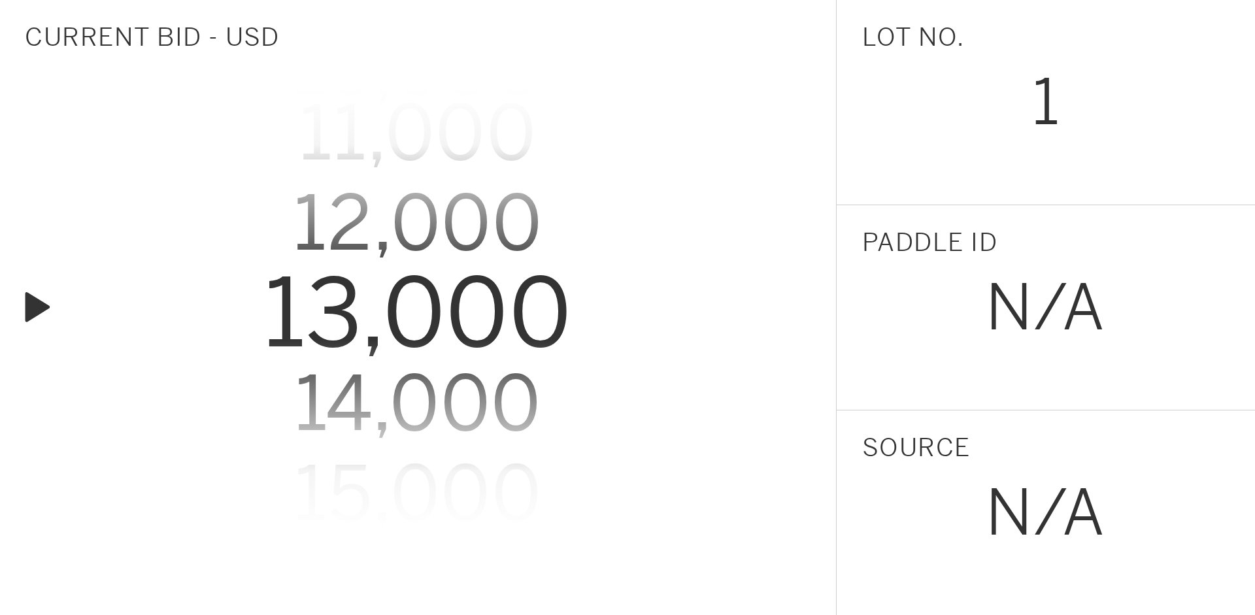  I want to click on div: Current Bid - USD, so click(152, 37).